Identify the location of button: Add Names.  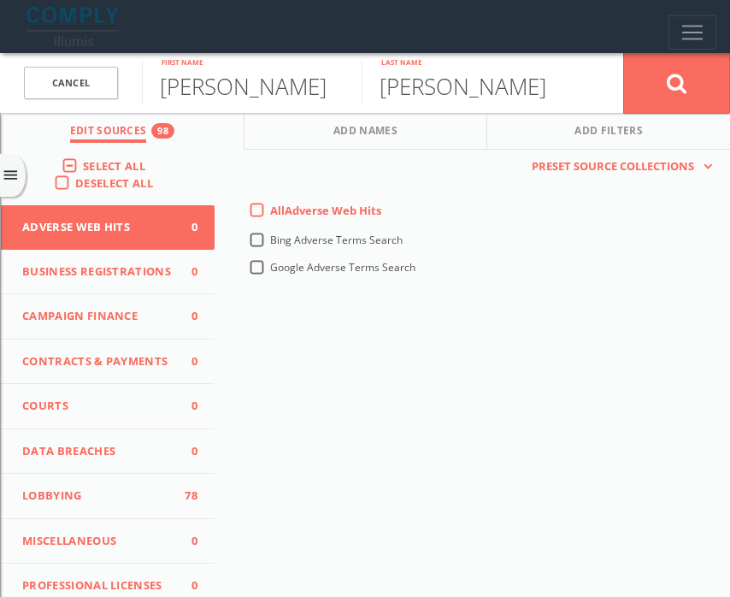
(366, 131).